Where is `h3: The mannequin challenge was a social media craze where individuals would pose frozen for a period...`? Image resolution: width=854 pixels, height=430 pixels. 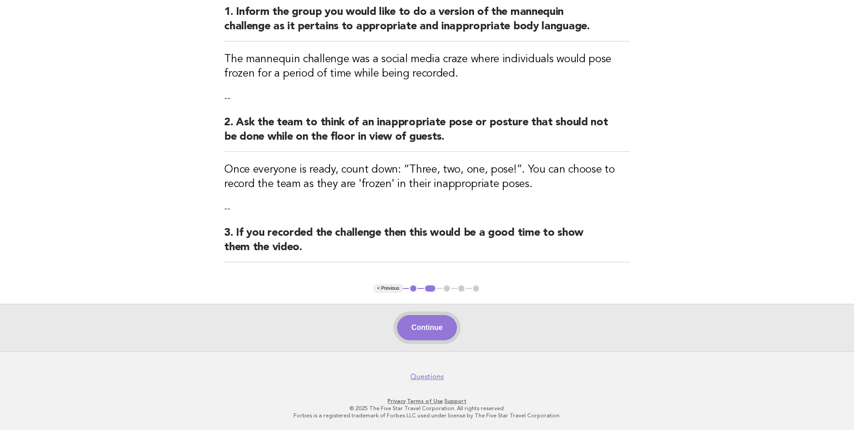 h3: The mannequin challenge was a social media craze where individuals would pose frozen for a period... is located at coordinates (427, 67).